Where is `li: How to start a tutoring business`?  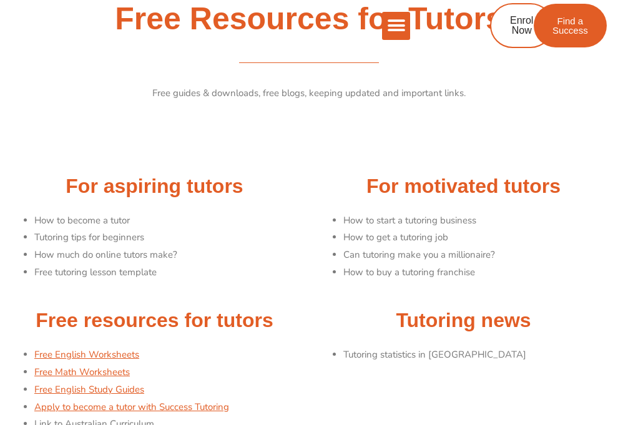
li: How to start a tutoring business is located at coordinates (478, 221).